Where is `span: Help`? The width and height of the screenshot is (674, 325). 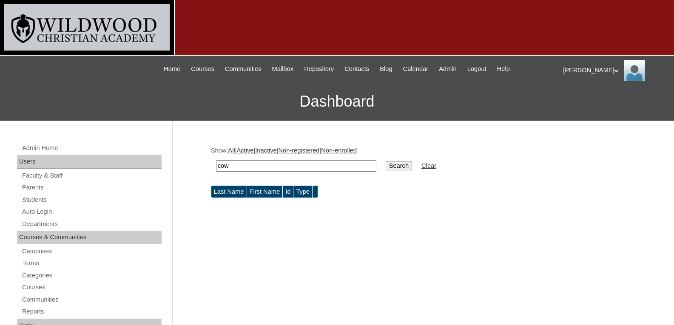
span: Help is located at coordinates (503, 69).